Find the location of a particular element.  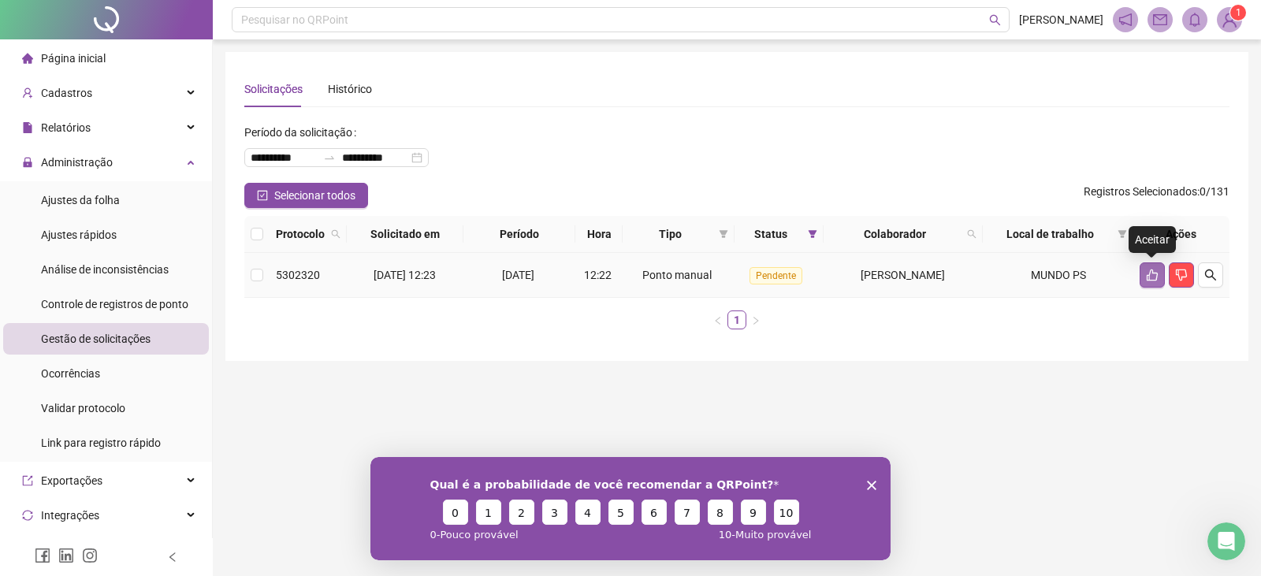

span: 5302320 is located at coordinates (298, 275).